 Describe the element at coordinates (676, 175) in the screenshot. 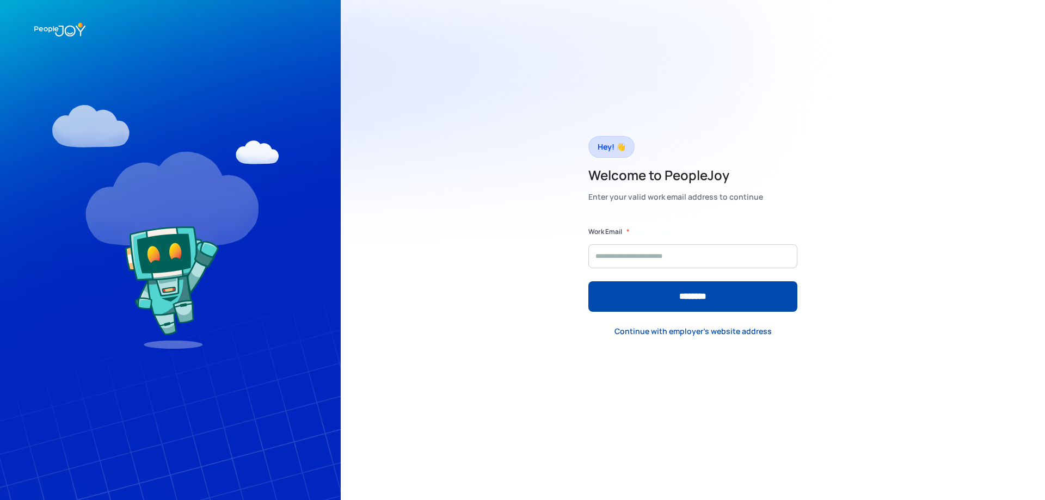

I see `h2: Welcome to PeopleJoy` at that location.